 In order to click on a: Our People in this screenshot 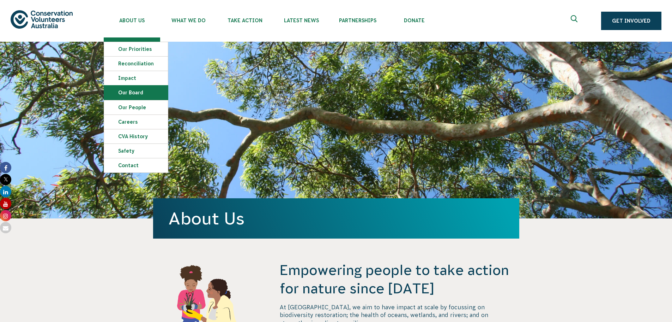, I will do `click(136, 107)`.